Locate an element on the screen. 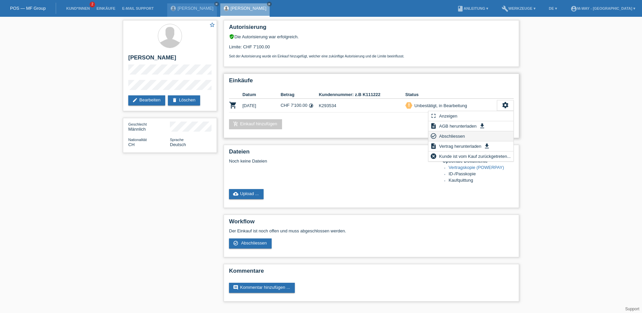  th: Status is located at coordinates (451, 95).